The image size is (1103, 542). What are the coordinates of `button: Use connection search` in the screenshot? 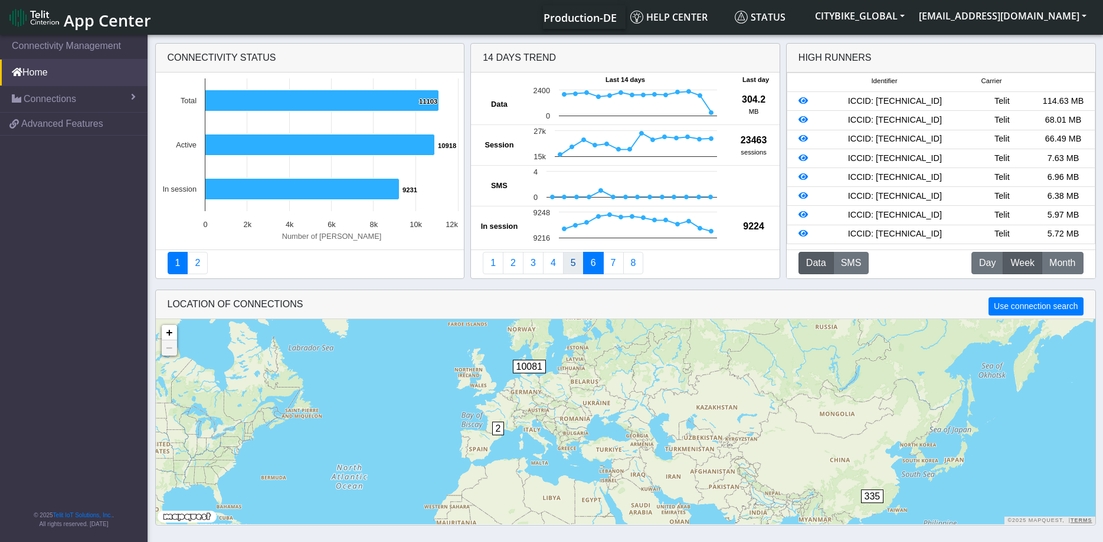 It's located at (1036, 306).